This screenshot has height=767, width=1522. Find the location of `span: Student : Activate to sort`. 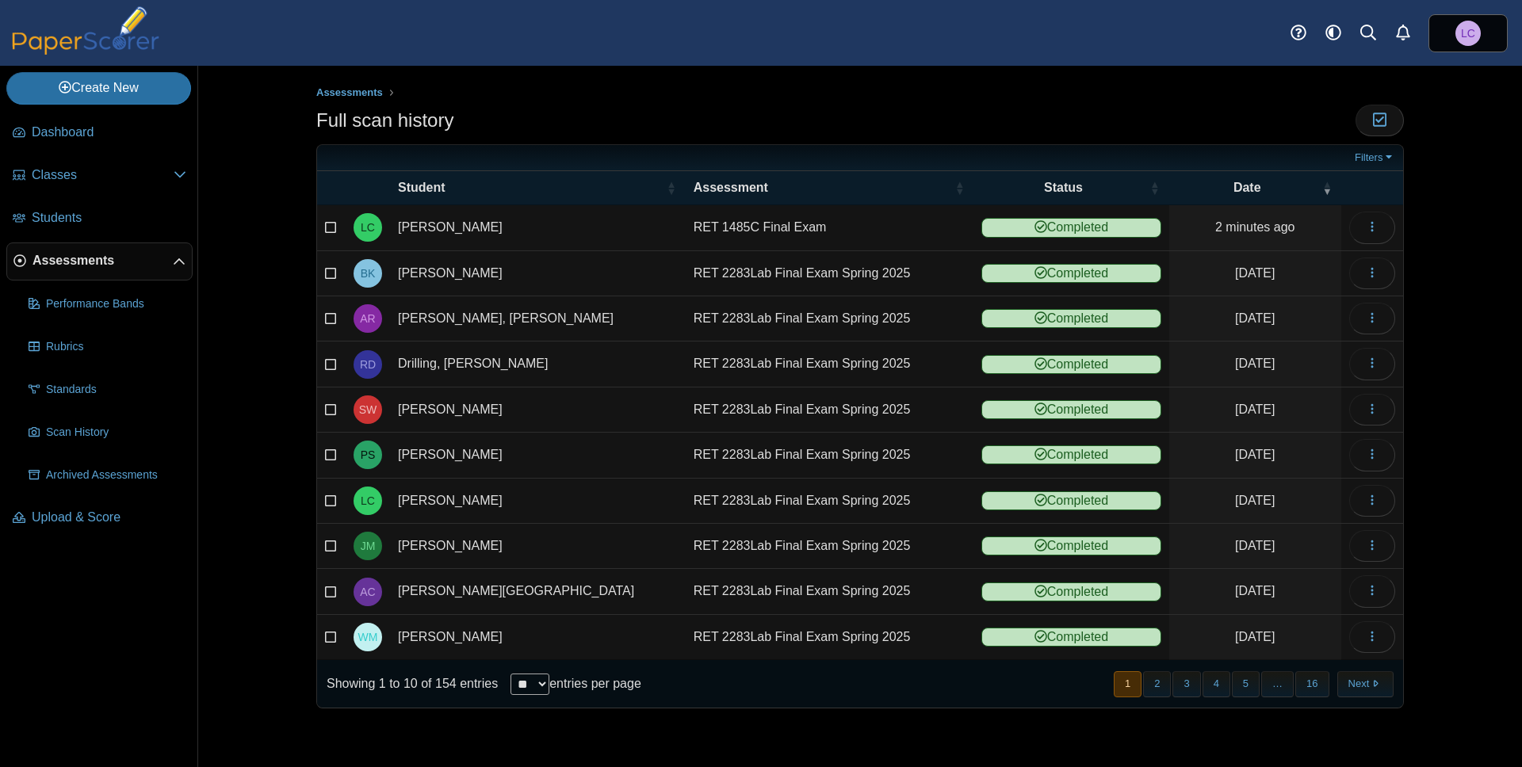

span: Student : Activate to sort is located at coordinates (671, 188).